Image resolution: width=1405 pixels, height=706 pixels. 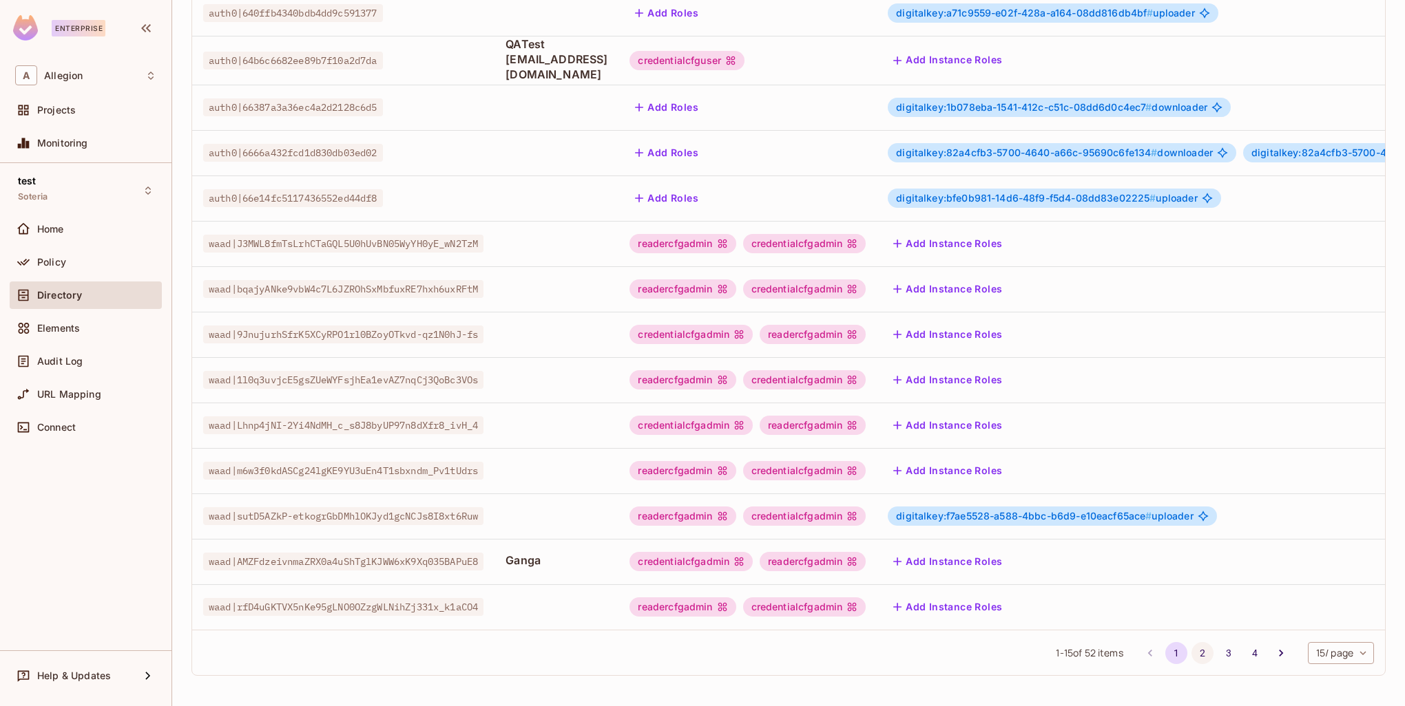 I want to click on span: auth0|64b6c6682ee89b7f10a2d7da, so click(x=293, y=61).